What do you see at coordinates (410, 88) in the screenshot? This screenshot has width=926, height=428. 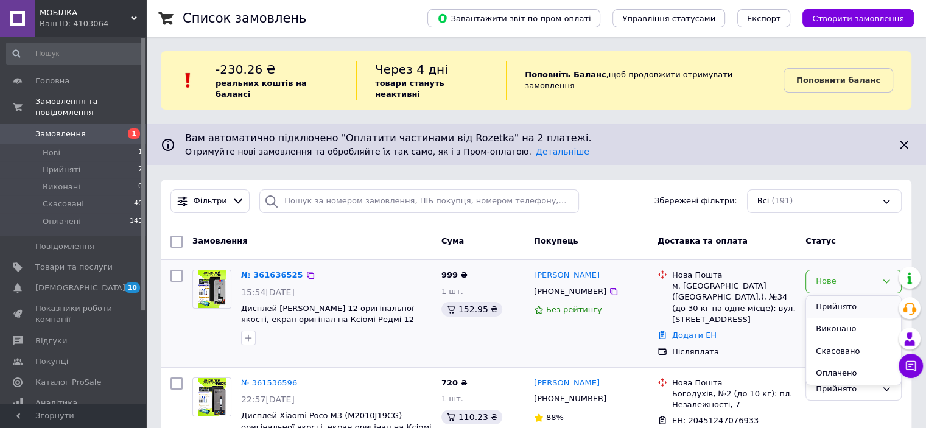 I see `b: товари стануть неактивні` at bounding box center [410, 88].